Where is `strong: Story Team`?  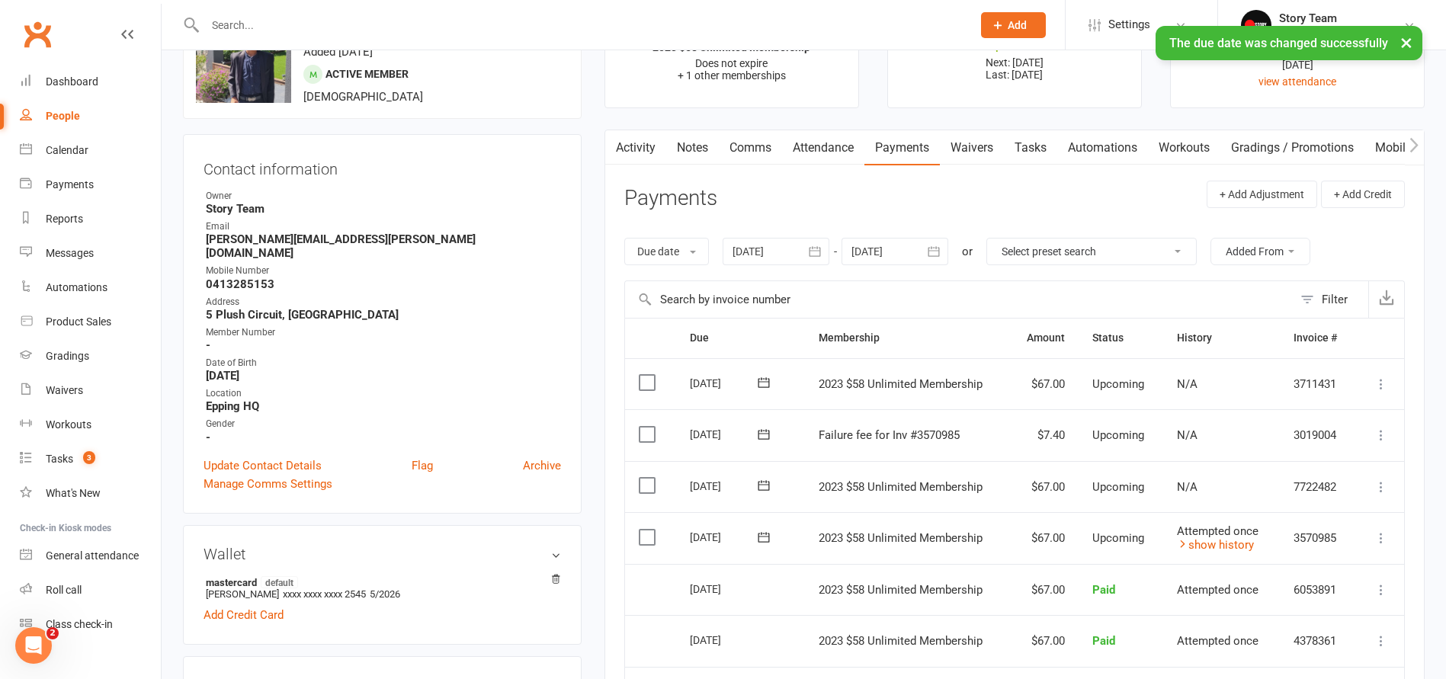 strong: Story Team is located at coordinates (383, 209).